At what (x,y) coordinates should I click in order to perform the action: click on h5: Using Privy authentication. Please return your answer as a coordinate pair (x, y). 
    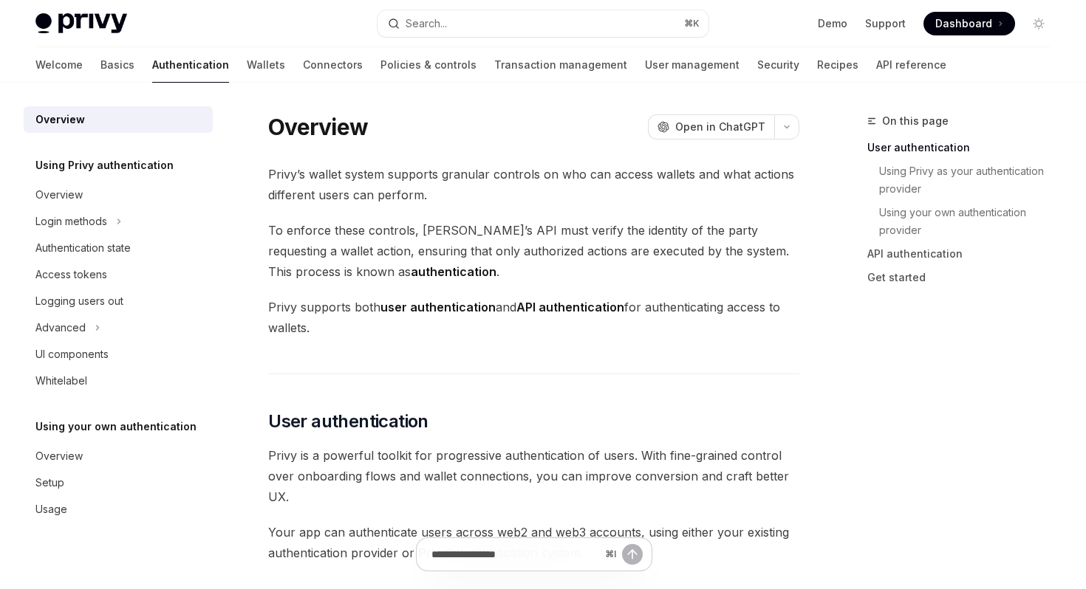
    Looking at the image, I should click on (104, 165).